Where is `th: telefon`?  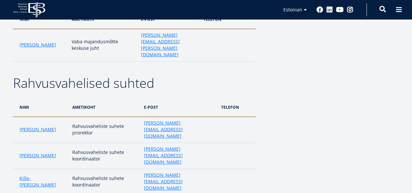
th: telefon is located at coordinates (237, 107).